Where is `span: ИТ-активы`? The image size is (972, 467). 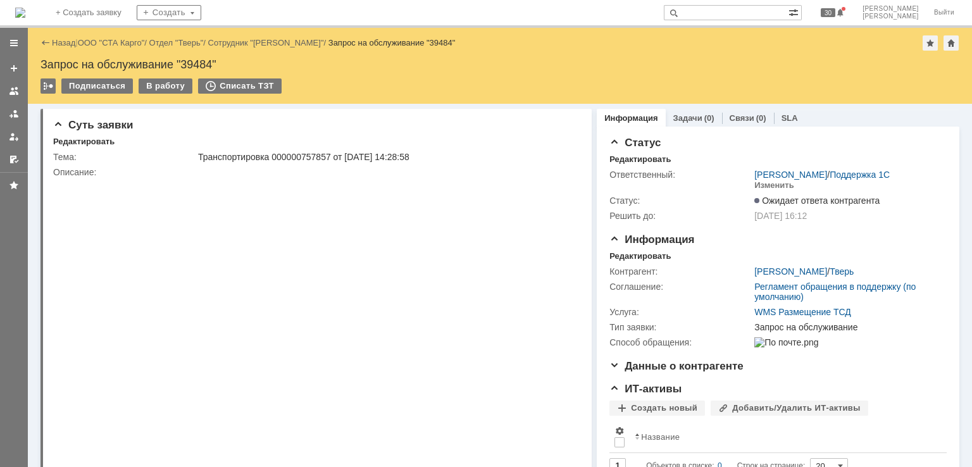 span: ИТ-активы is located at coordinates (645, 389).